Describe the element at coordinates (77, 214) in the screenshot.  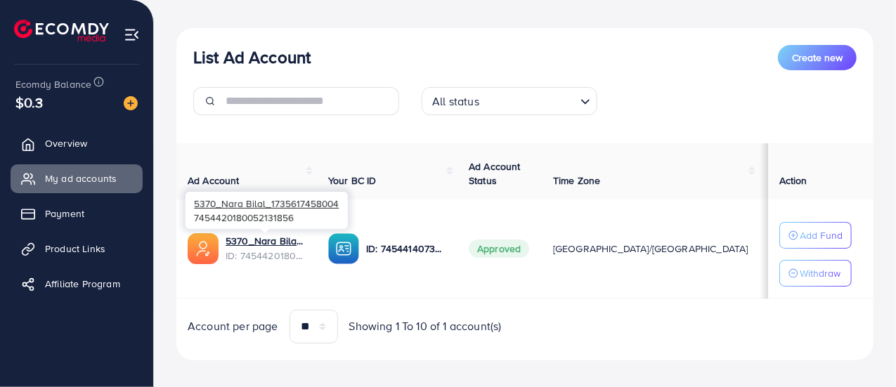
I see `a: Payment` at that location.